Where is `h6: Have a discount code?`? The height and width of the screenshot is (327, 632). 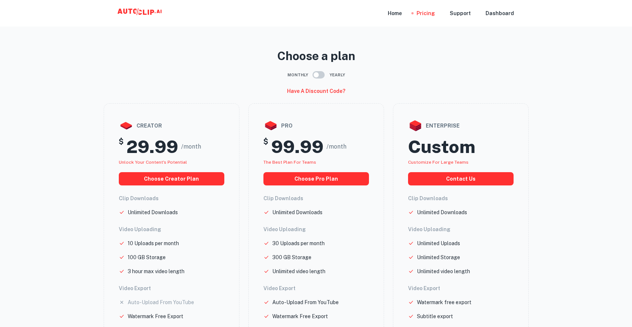
h6: Have a discount code? is located at coordinates (316, 91).